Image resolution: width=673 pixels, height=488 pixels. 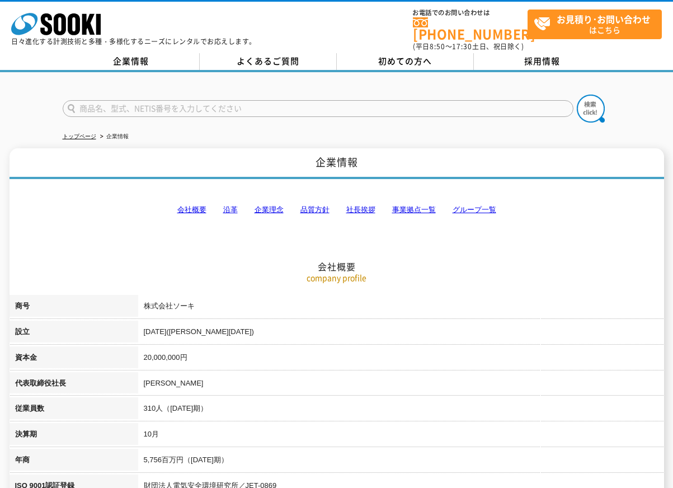 I want to click on strong: お見積り･お問い合わせ, so click(x=604, y=19).